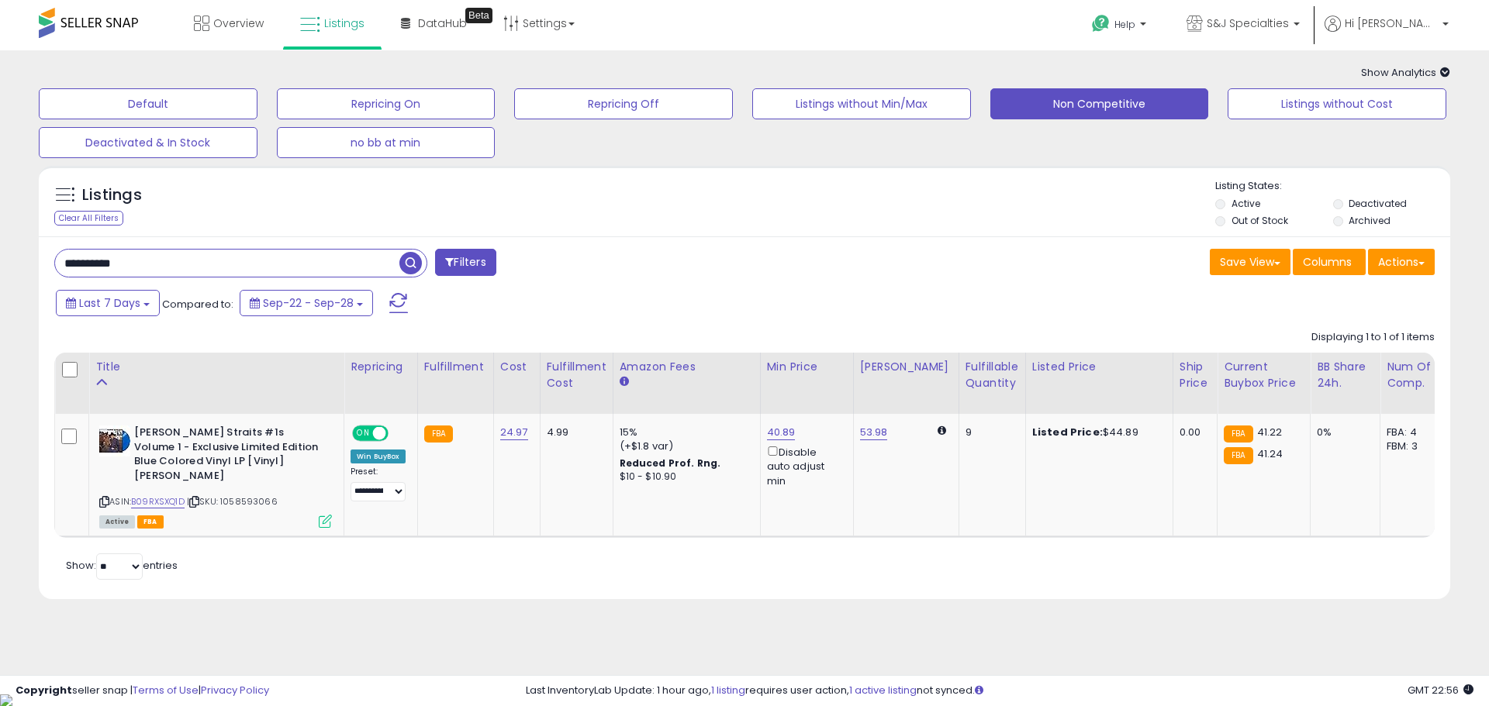 This screenshot has height=706, width=1489. Describe the element at coordinates (1100, 23) in the screenshot. I see `i: Get Help` at that location.